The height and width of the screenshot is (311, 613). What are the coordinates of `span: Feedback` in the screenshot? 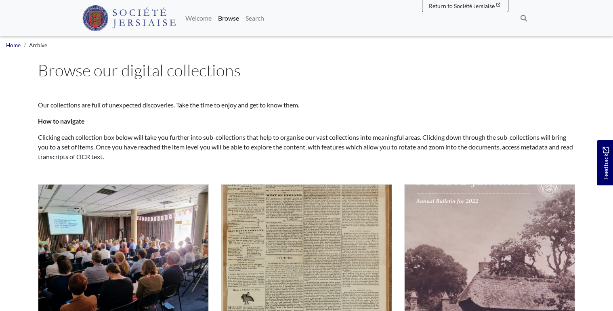 It's located at (605, 163).